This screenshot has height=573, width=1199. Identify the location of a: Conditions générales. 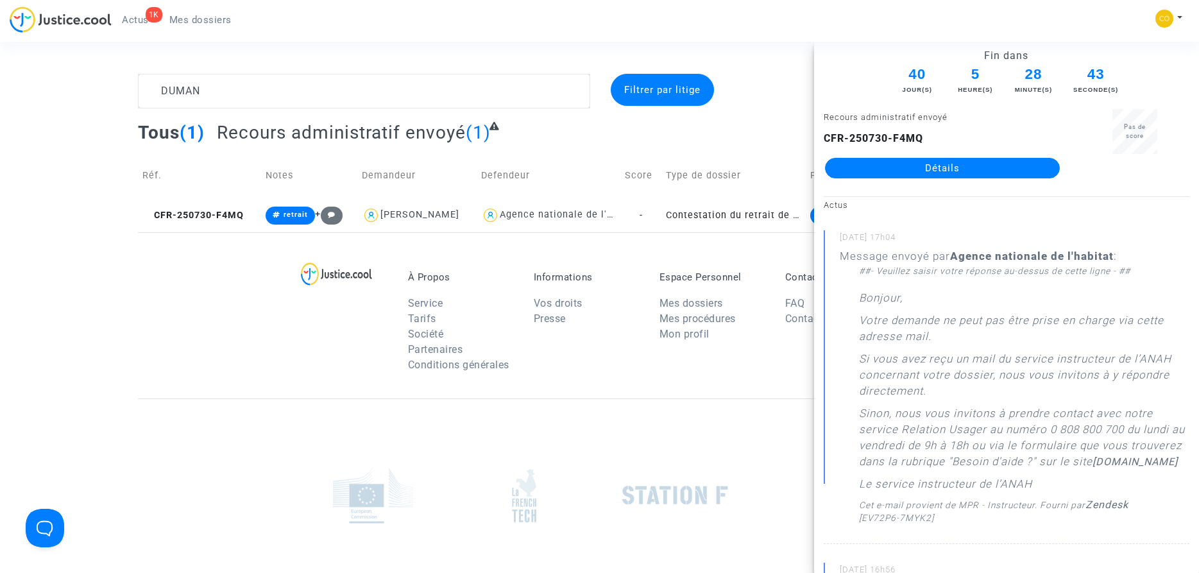
(458, 364).